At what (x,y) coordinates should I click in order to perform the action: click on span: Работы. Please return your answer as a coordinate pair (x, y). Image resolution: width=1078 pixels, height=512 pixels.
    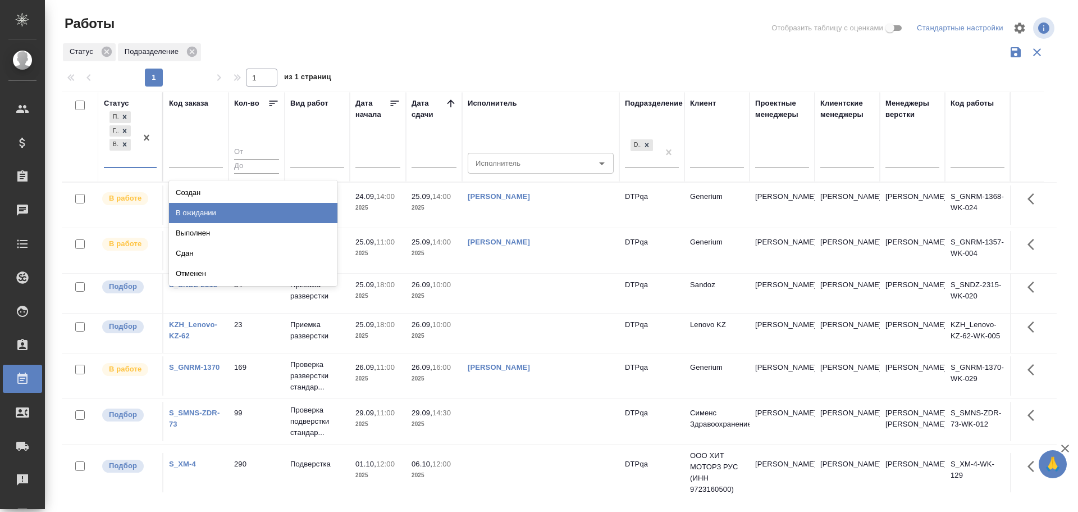
    Looking at the image, I should click on (88, 24).